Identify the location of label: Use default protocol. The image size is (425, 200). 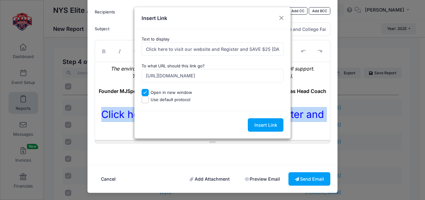
(170, 100).